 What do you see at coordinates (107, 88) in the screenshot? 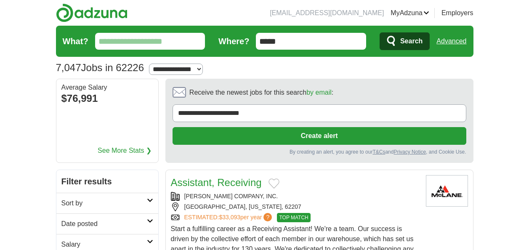
I see `div: Average Salary` at bounding box center [107, 88].